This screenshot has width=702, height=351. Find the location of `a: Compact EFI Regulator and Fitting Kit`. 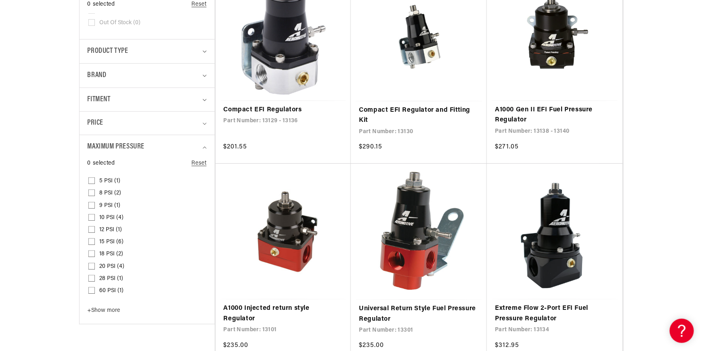

a: Compact EFI Regulator and Fitting Kit is located at coordinates (419, 116).